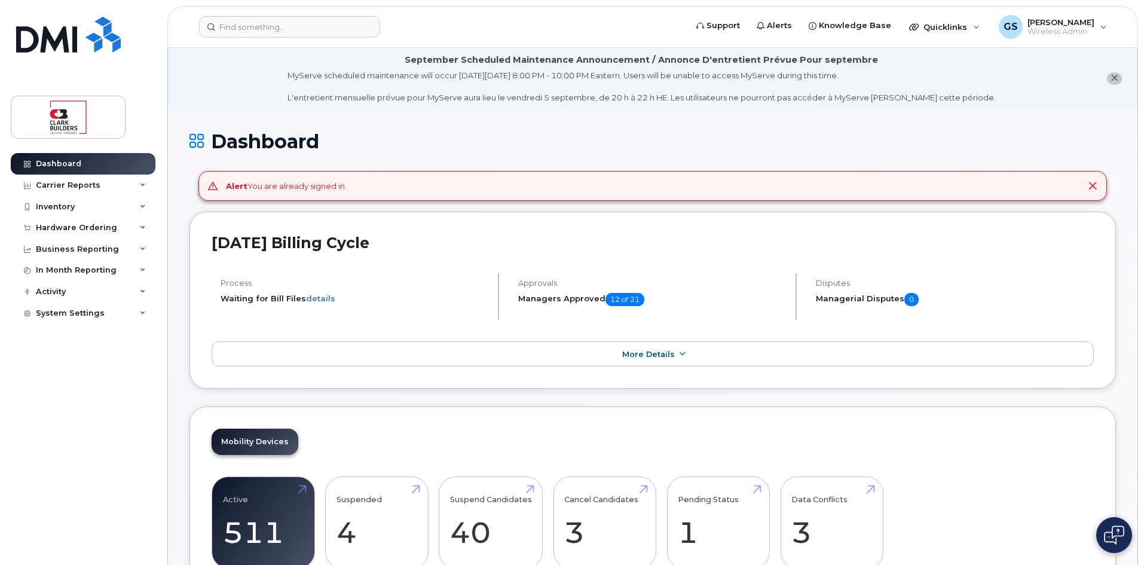 The image size is (1144, 565). I want to click on a: Active 511, so click(263, 523).